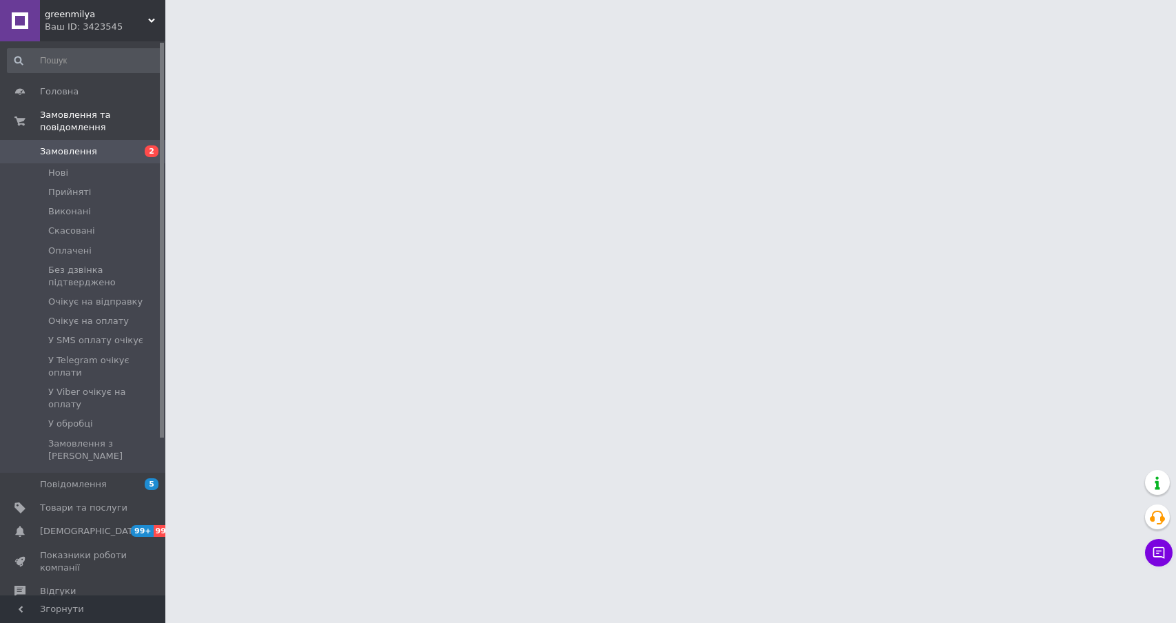 Image resolution: width=1176 pixels, height=623 pixels. I want to click on span: 5, so click(152, 484).